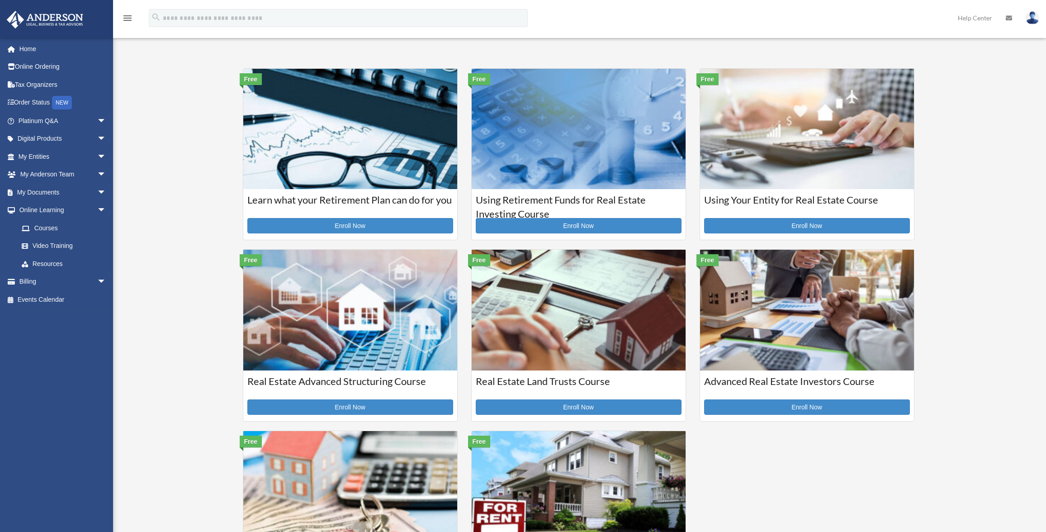  I want to click on a: Online Ordering, so click(63, 67).